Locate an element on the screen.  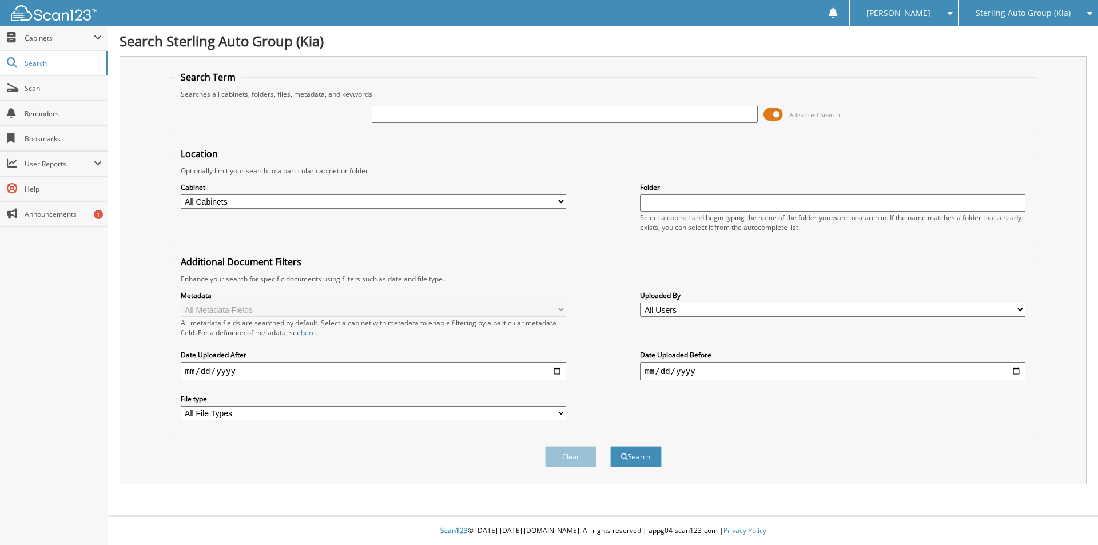
h1: Search Sterling Auto Group (Kia) is located at coordinates (603, 41).